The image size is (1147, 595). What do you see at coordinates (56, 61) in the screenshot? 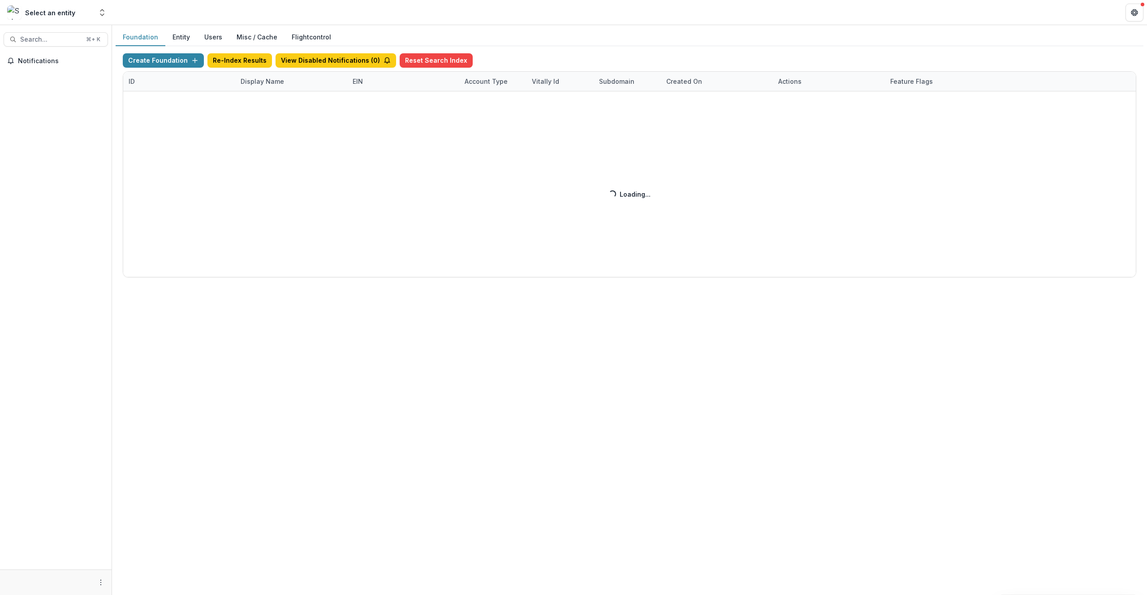
I see `button: Notifications` at bounding box center [56, 61].